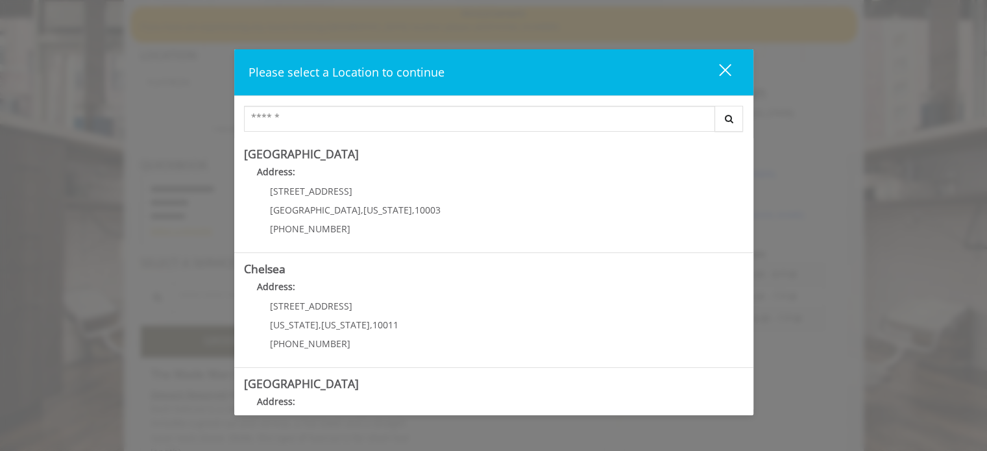  I want to click on span: 10003, so click(428, 210).